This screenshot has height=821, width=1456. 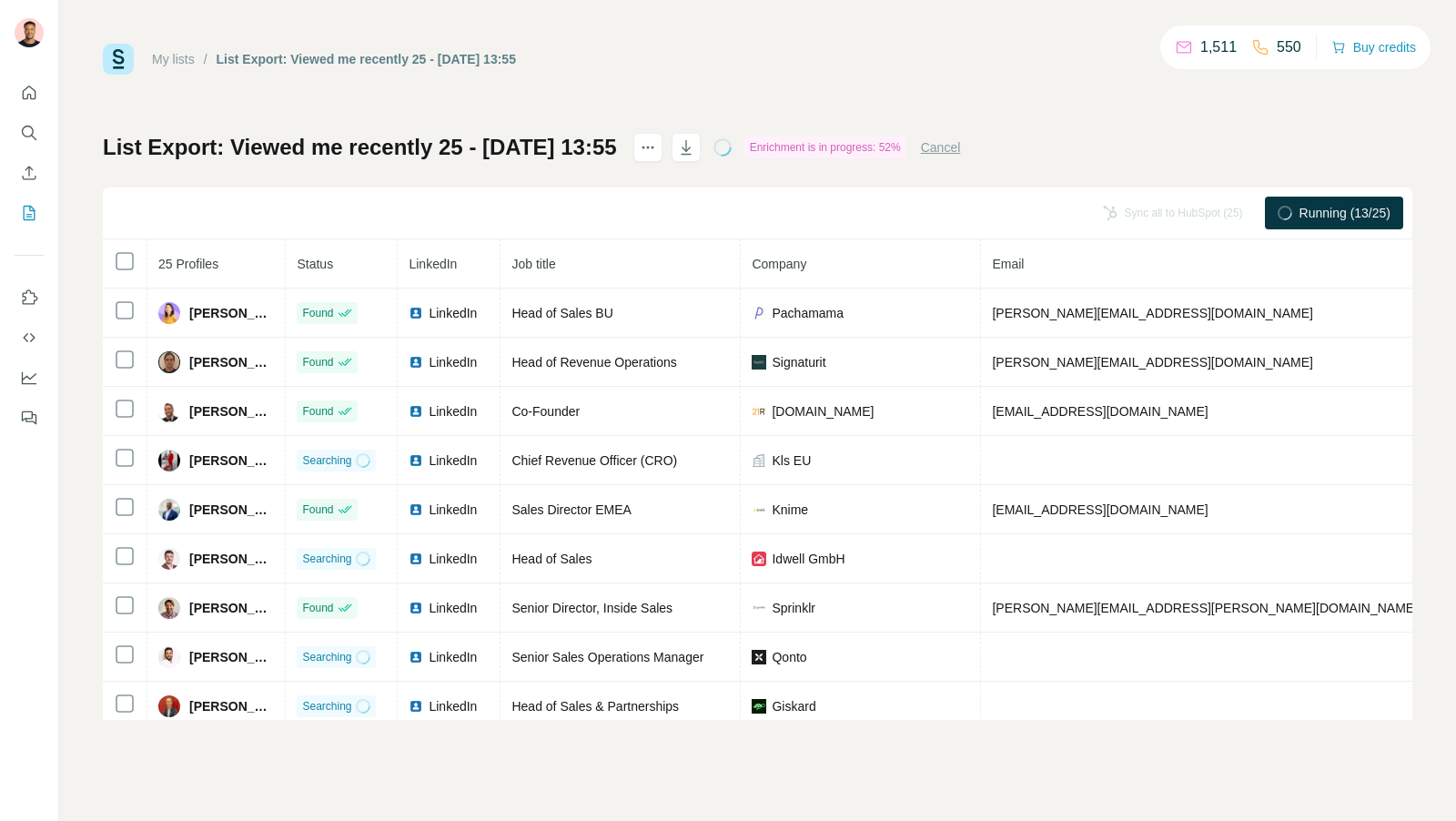 I want to click on p: 1,511, so click(x=1218, y=48).